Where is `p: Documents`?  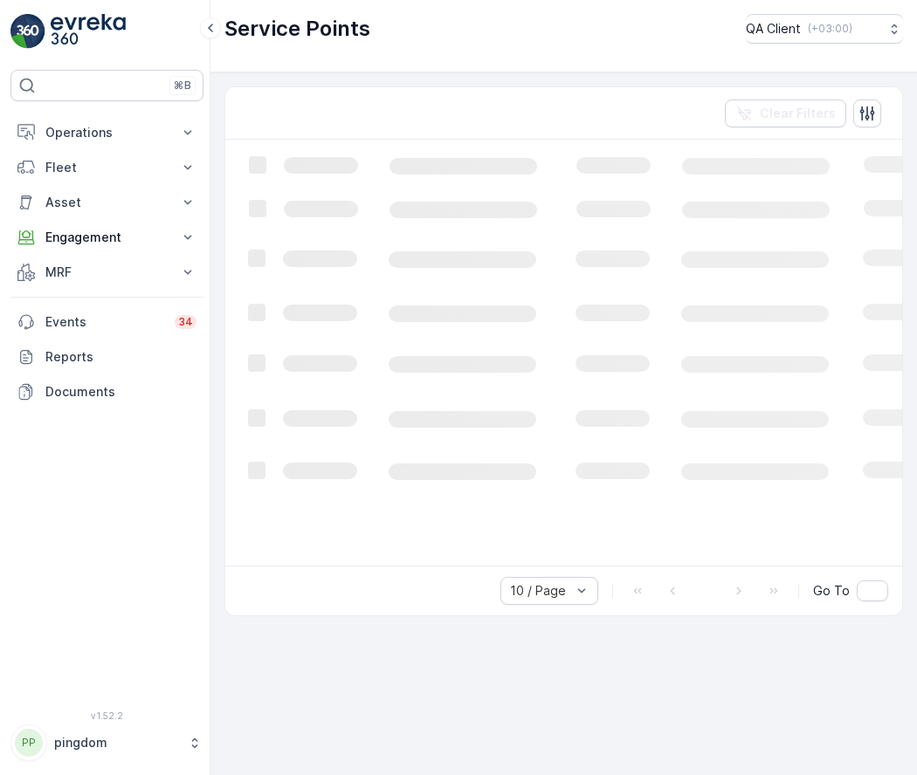 p: Documents is located at coordinates (121, 392).